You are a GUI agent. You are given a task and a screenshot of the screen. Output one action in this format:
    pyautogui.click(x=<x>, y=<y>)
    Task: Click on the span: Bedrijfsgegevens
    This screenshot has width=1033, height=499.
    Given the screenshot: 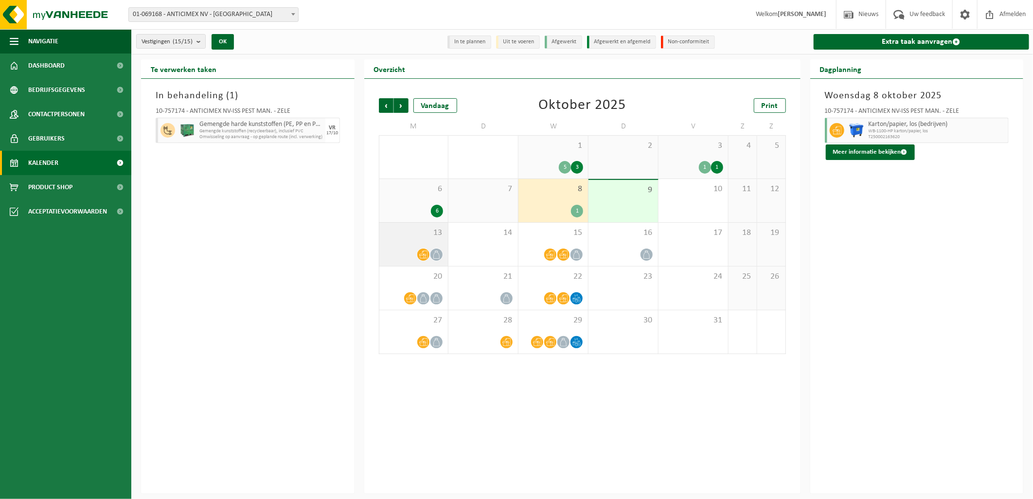 What is the action you would take?
    pyautogui.click(x=56, y=90)
    